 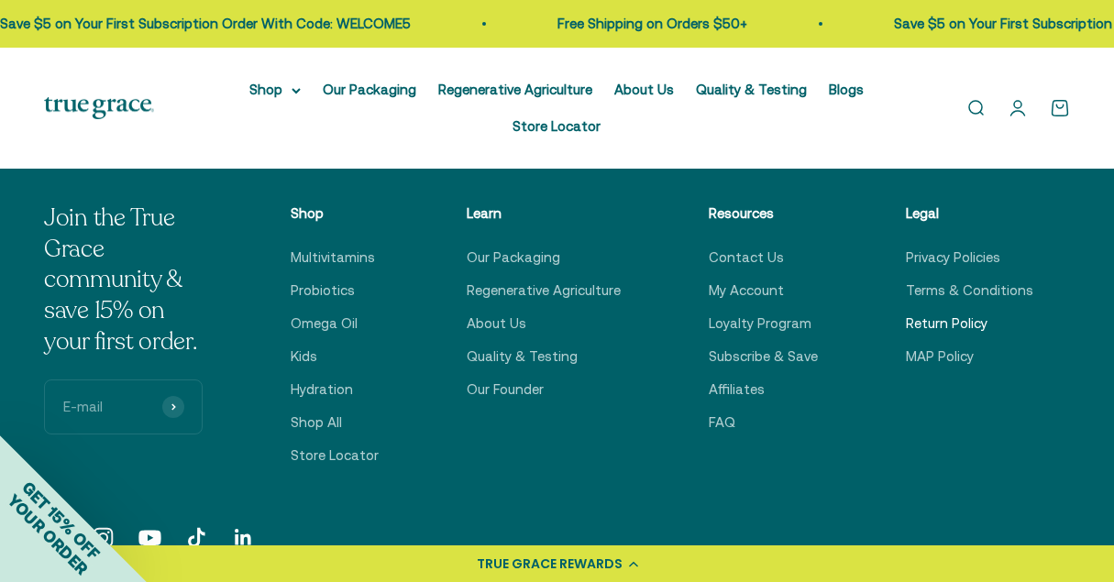 What do you see at coordinates (333, 258) in the screenshot?
I see `a: Multivitamins` at bounding box center [333, 258].